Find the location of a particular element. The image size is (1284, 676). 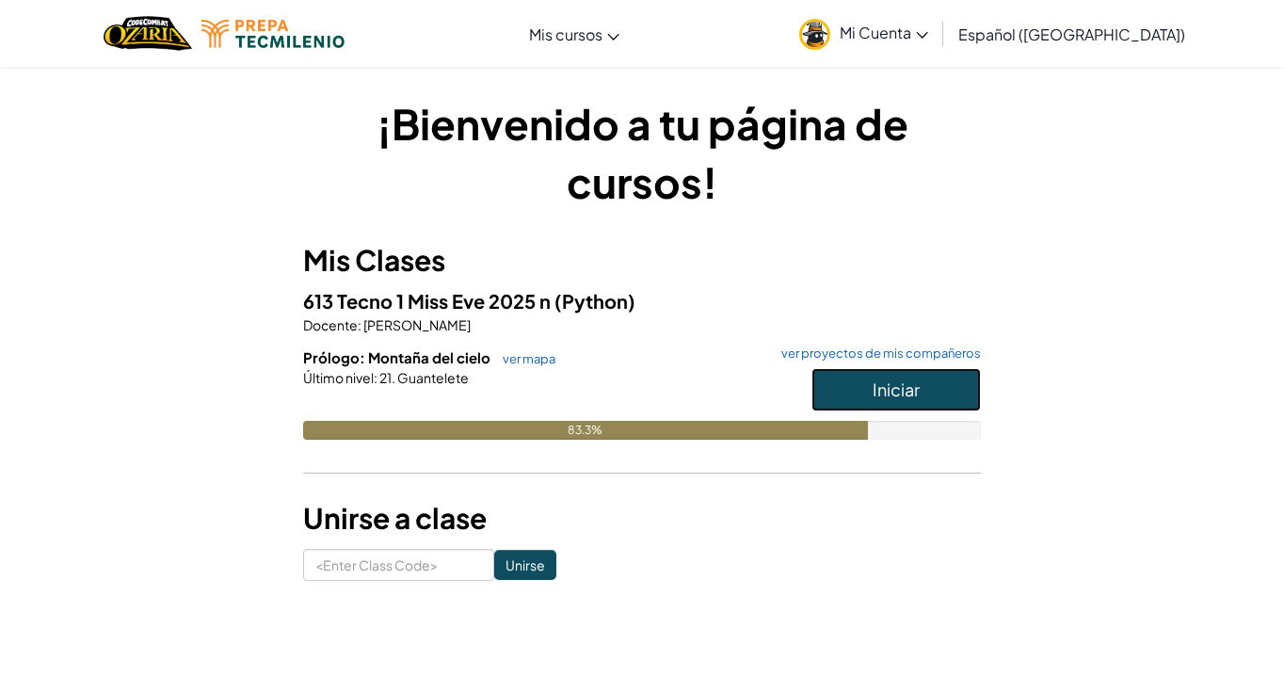

a: ver mapa is located at coordinates (524, 359).